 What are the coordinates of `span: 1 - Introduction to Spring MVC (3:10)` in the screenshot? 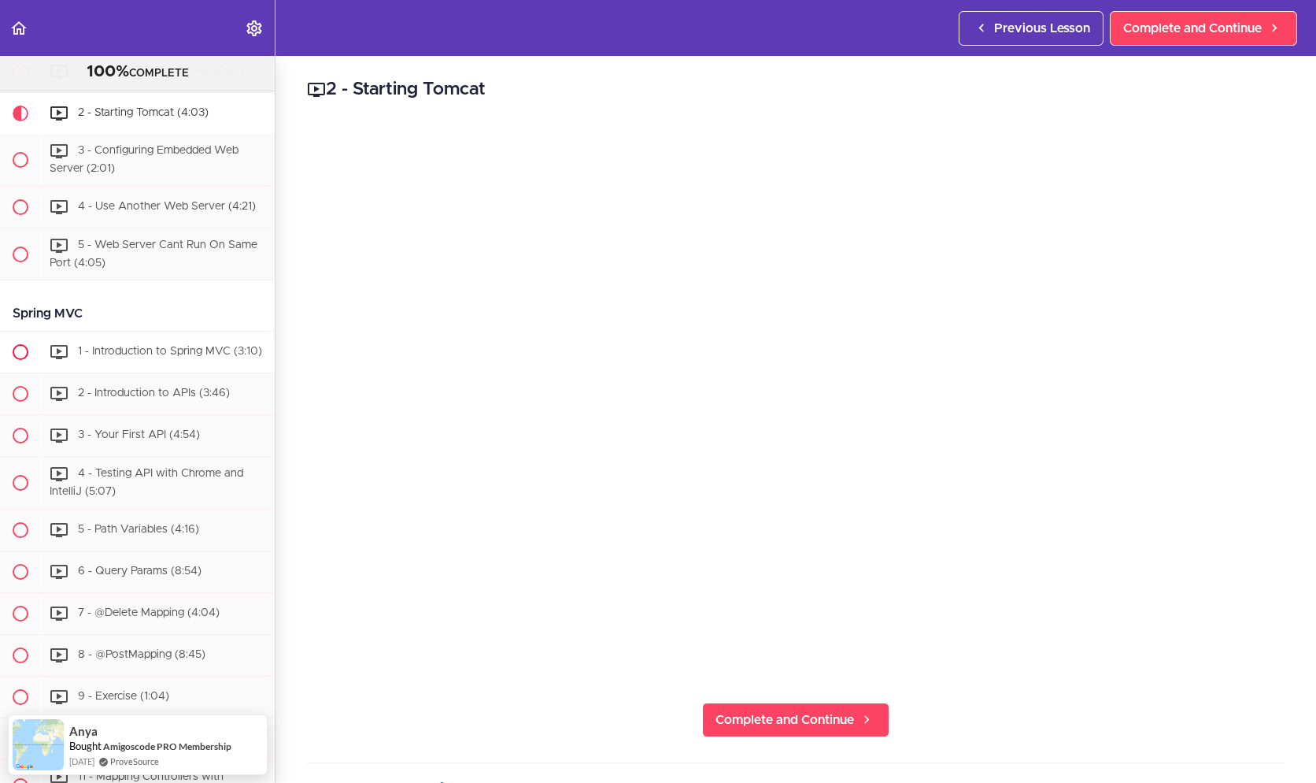 It's located at (170, 352).